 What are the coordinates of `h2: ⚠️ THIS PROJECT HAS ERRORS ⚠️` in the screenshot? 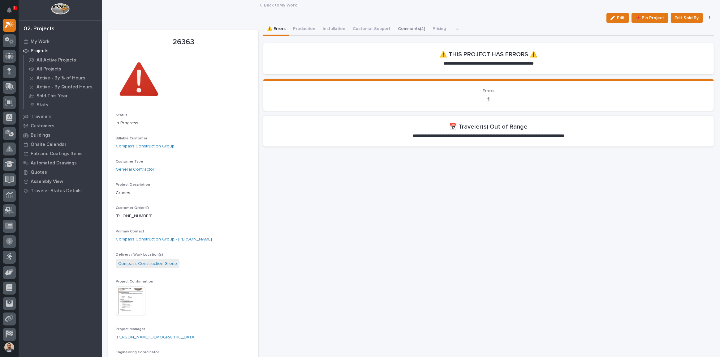 It's located at (488, 54).